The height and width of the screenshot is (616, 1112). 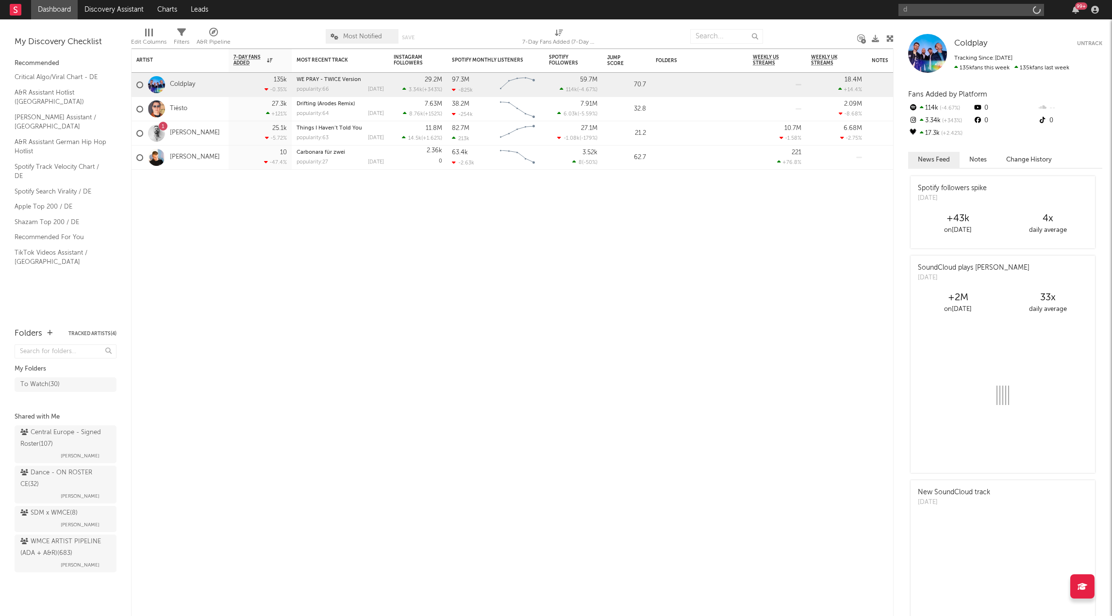 I want to click on div: popularity: 66, so click(x=313, y=89).